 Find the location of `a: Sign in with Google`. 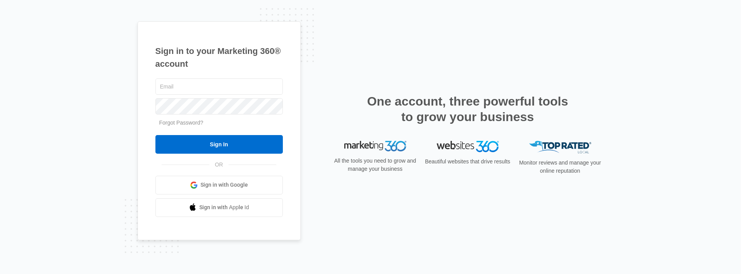

a: Sign in with Google is located at coordinates (219, 185).